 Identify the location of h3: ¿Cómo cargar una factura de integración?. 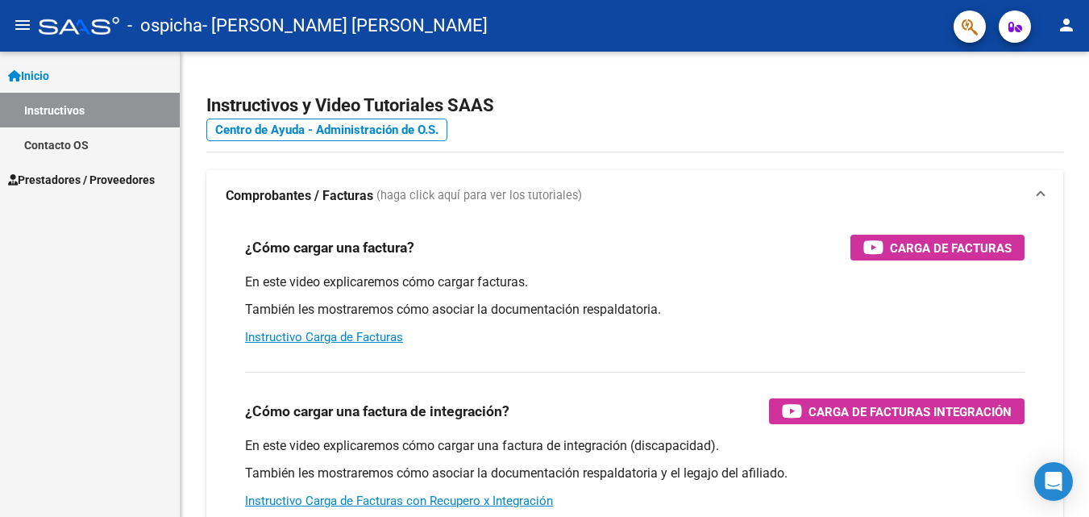
(377, 411).